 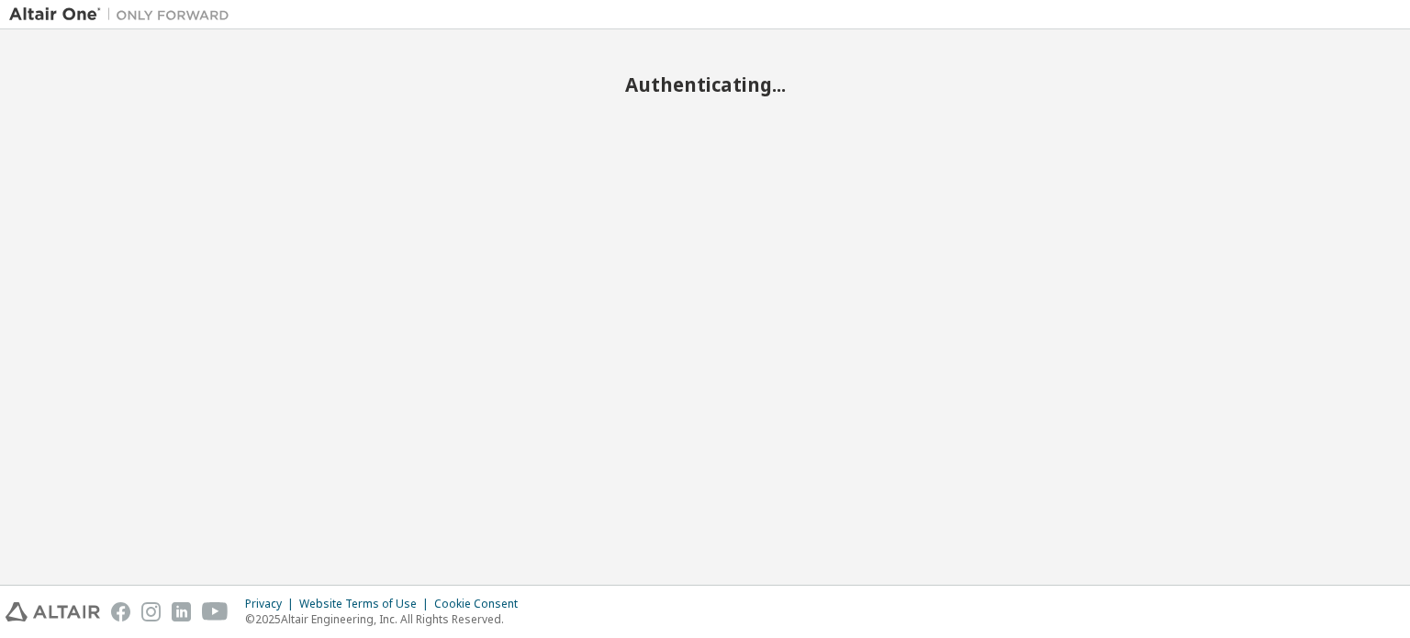 I want to click on p: © 2025 Altair Engineering, Inc. All Rights Reserved., so click(x=386, y=619).